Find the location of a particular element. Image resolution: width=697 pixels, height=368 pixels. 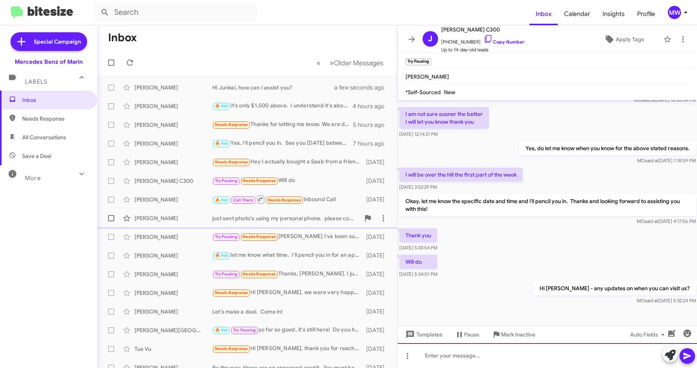

div: Hey I actually bought a Saab from a friend for a steal definitely locked you in for when I need a... is located at coordinates (288, 162).